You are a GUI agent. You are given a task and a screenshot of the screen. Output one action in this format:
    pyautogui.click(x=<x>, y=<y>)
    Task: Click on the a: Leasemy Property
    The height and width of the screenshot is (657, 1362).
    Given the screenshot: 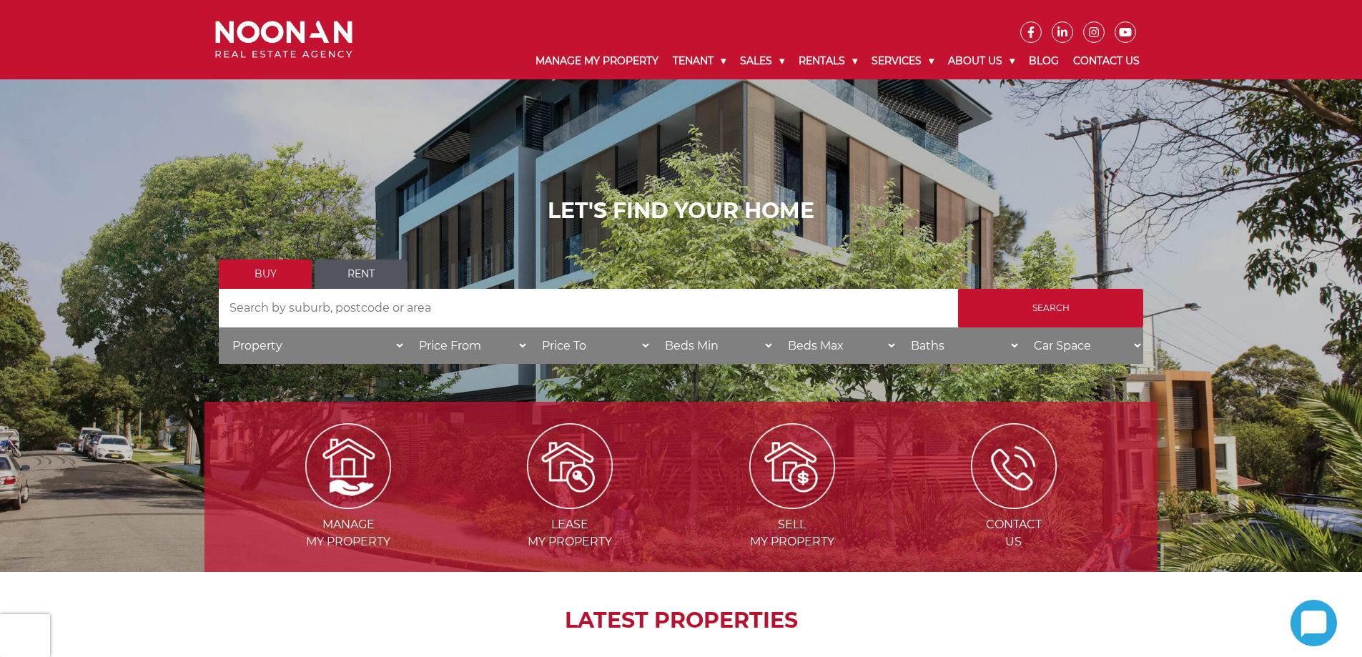 What is the action you would take?
    pyautogui.click(x=570, y=504)
    